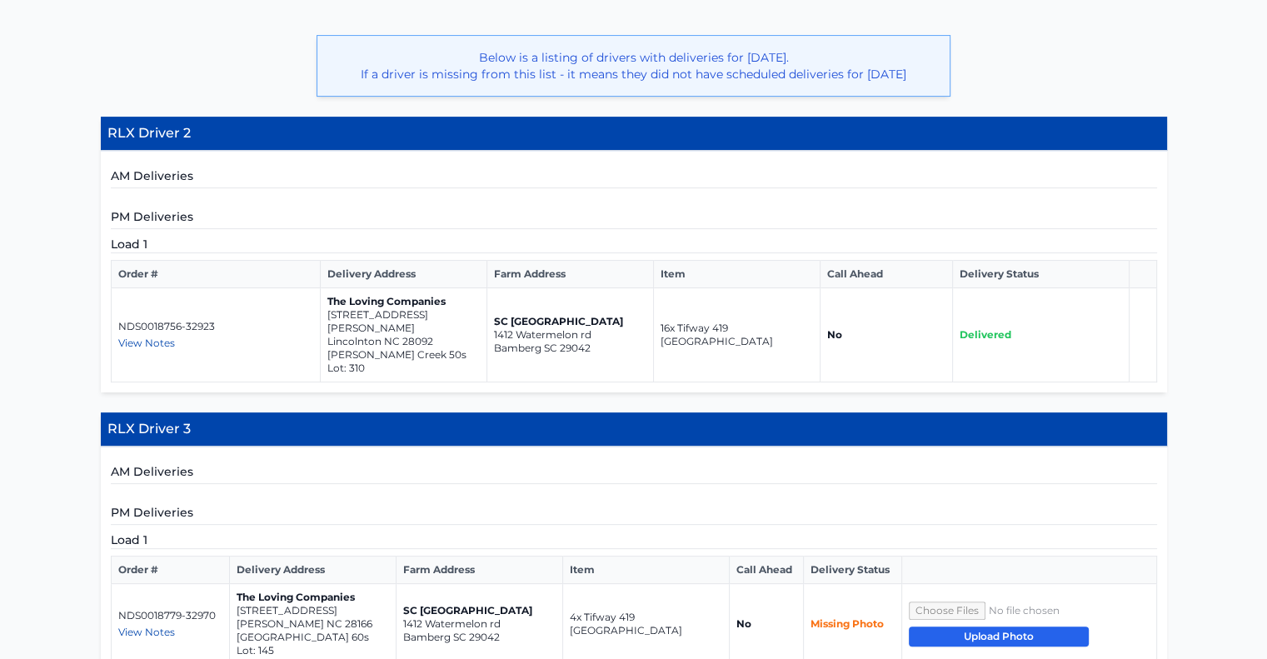  I want to click on p: NDS0018779-32970, so click(171, 615).